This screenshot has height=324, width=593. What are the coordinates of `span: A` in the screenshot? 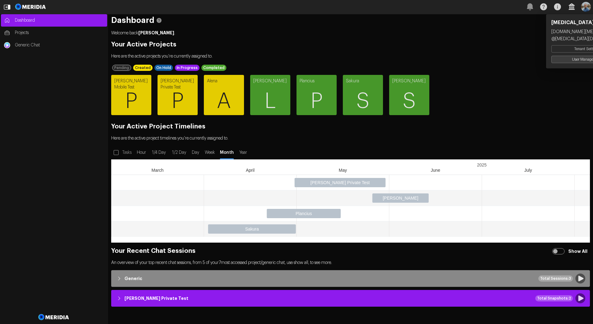 It's located at (224, 101).